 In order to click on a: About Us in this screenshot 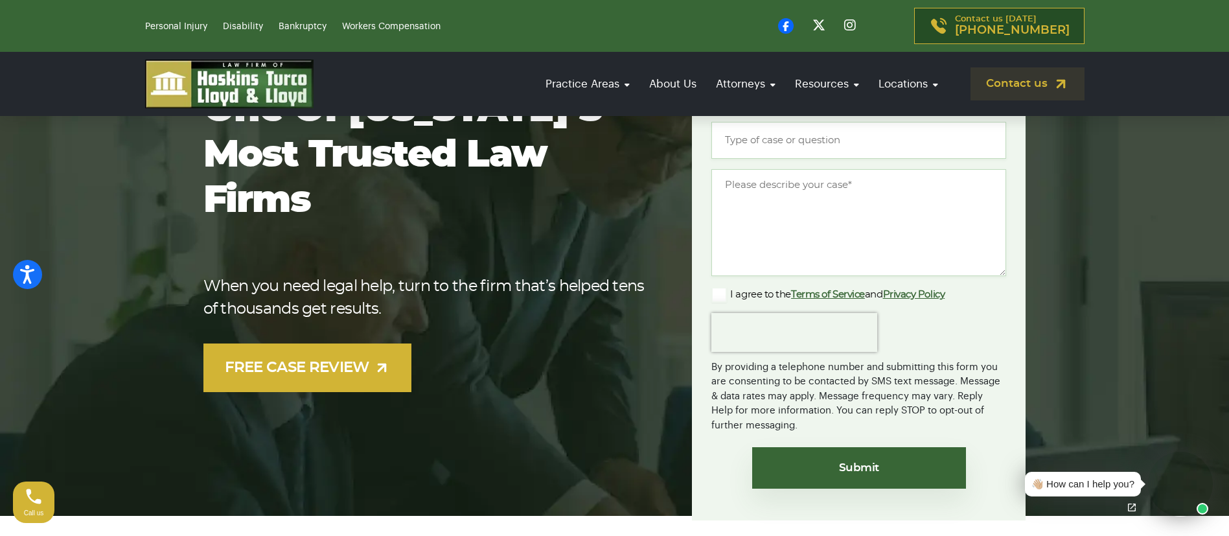, I will do `click(673, 84)`.